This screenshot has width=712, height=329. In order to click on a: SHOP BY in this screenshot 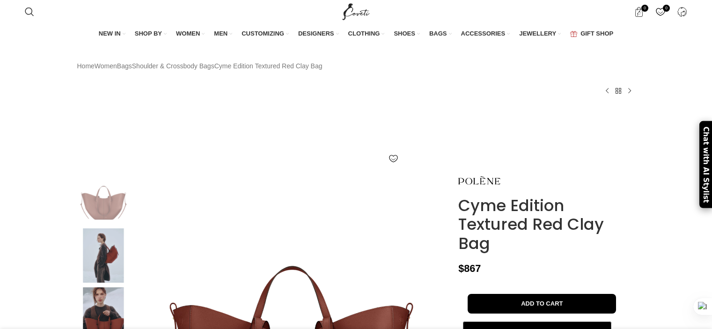, I will do `click(151, 34)`.